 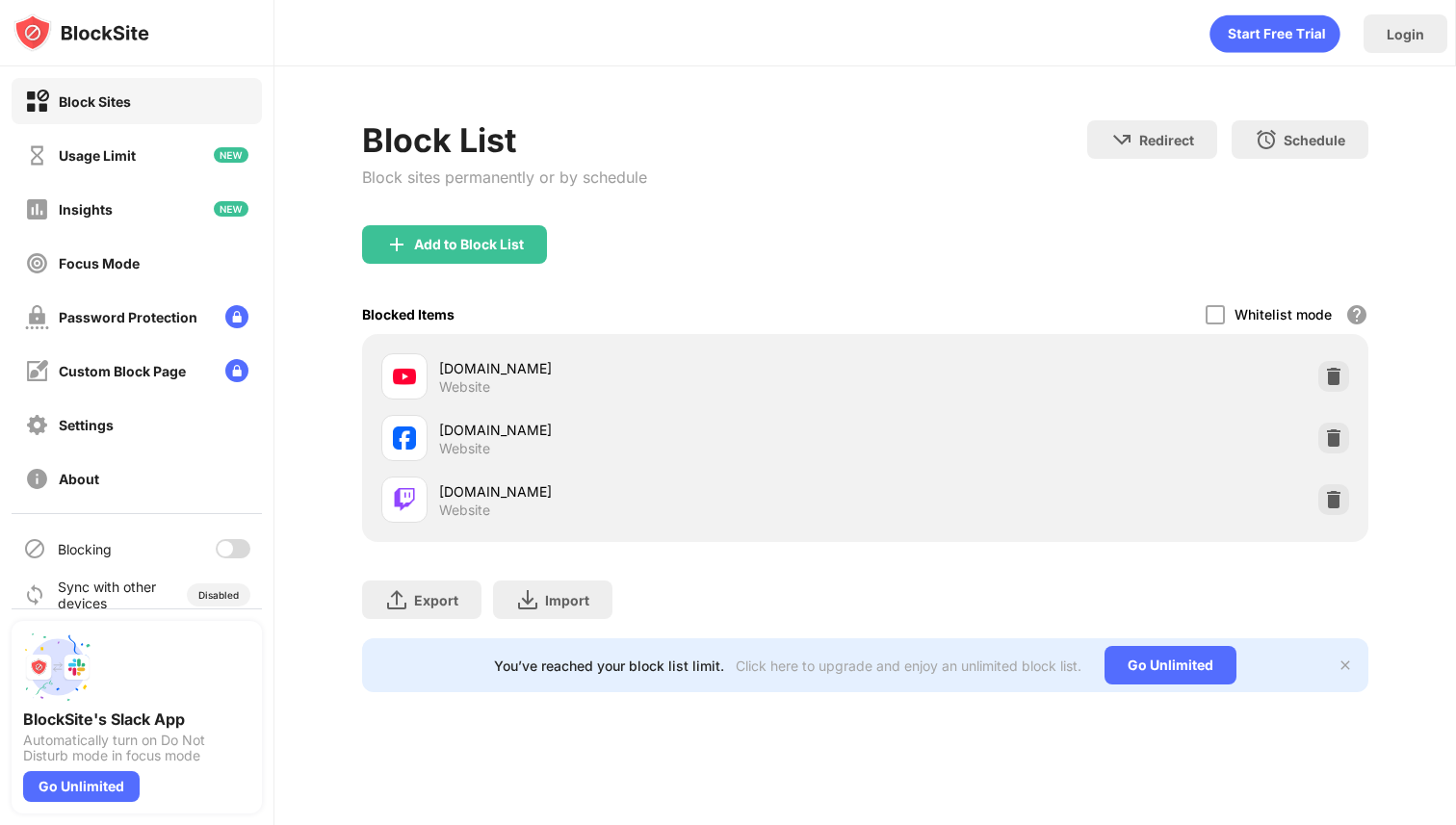 I want to click on img: push-slack.svg, so click(x=58, y=667).